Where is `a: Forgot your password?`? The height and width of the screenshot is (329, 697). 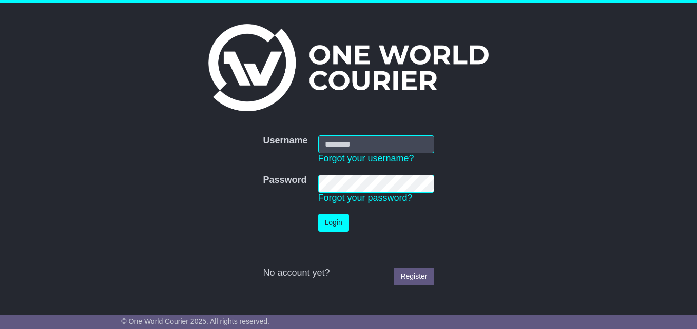
a: Forgot your password? is located at coordinates (365, 198).